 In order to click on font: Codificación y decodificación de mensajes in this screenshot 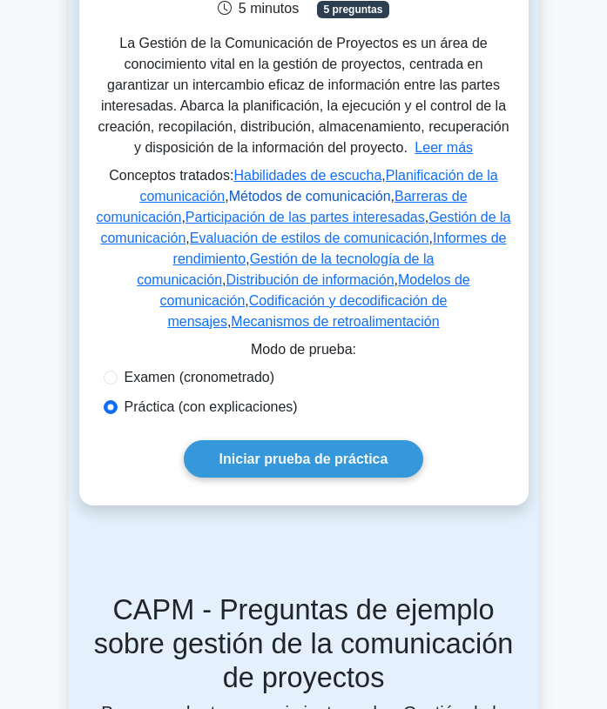, I will do `click(306, 311)`.